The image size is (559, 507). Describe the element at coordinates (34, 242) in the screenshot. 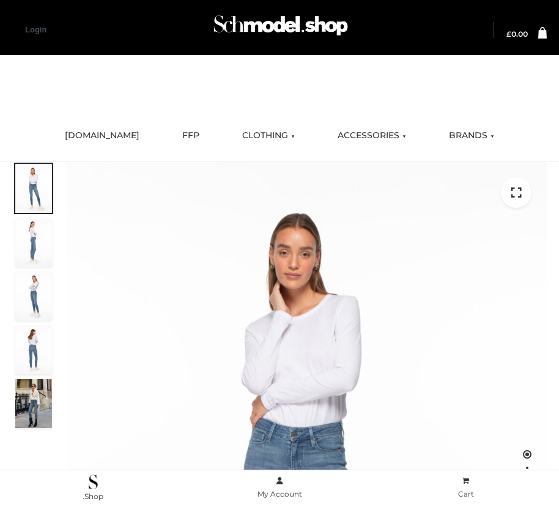

I see `img: 2001KLX-Ava-skinny-cove-4-scaled_4636a833-082b-4702-abec-fd5bf279c4fc.jpg` at that location.